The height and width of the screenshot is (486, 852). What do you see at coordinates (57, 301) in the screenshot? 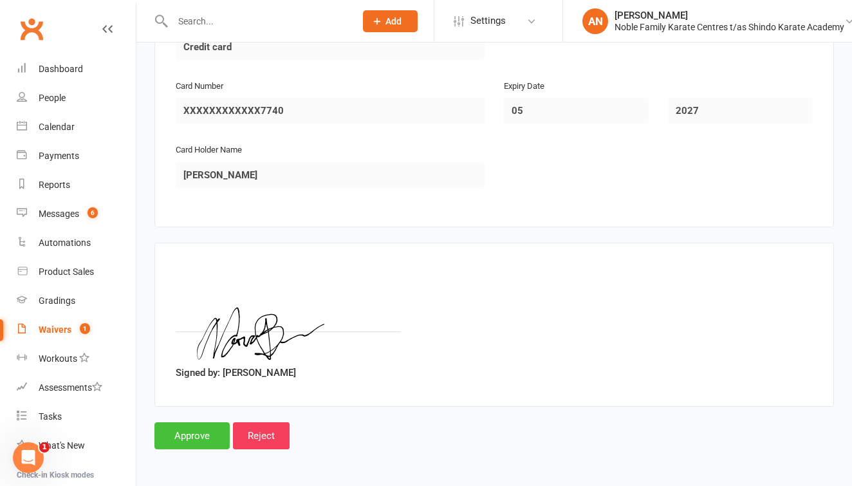
I see `div: Gradings` at bounding box center [57, 301].